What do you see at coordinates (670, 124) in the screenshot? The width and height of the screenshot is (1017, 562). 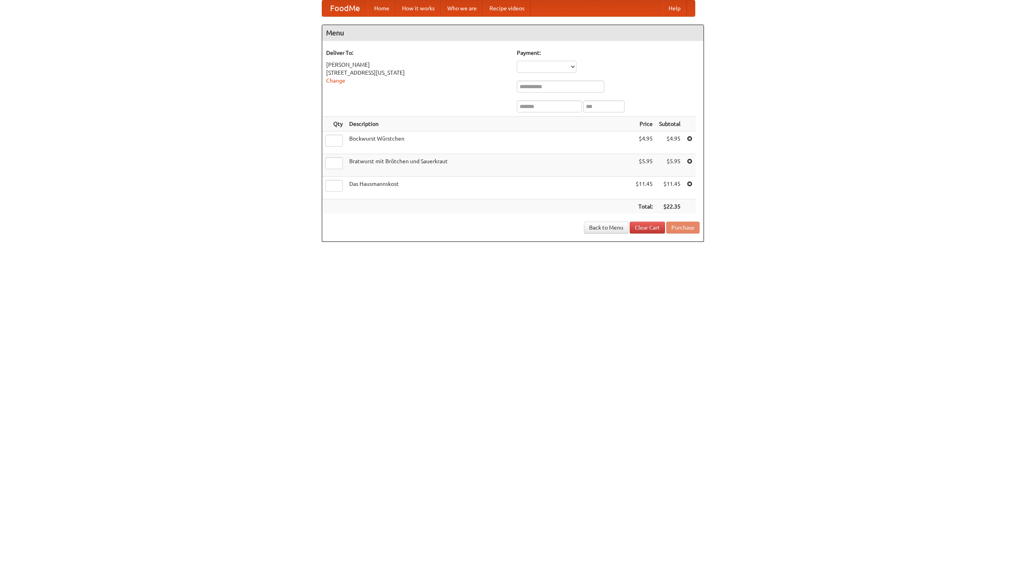 I see `th: Subtotal` at bounding box center [670, 124].